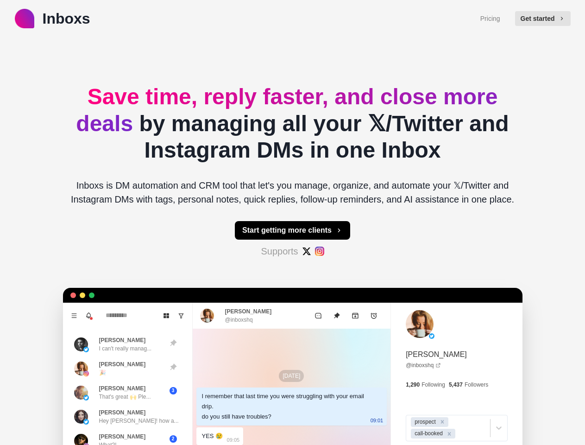 The height and width of the screenshot is (445, 585). What do you see at coordinates (52, 19) in the screenshot?
I see `a: logoInboxs` at bounding box center [52, 19].